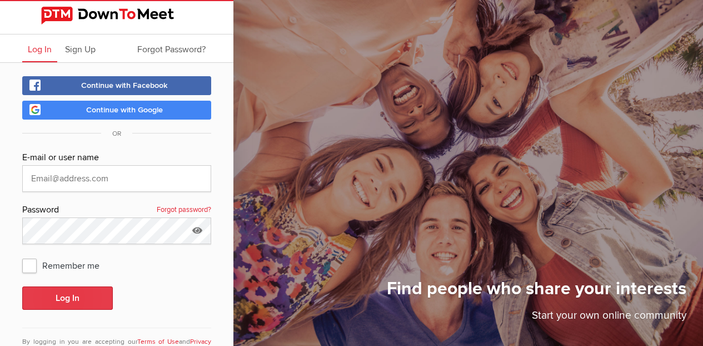 The image size is (703, 346). I want to click on a: Terms of Use, so click(158, 341).